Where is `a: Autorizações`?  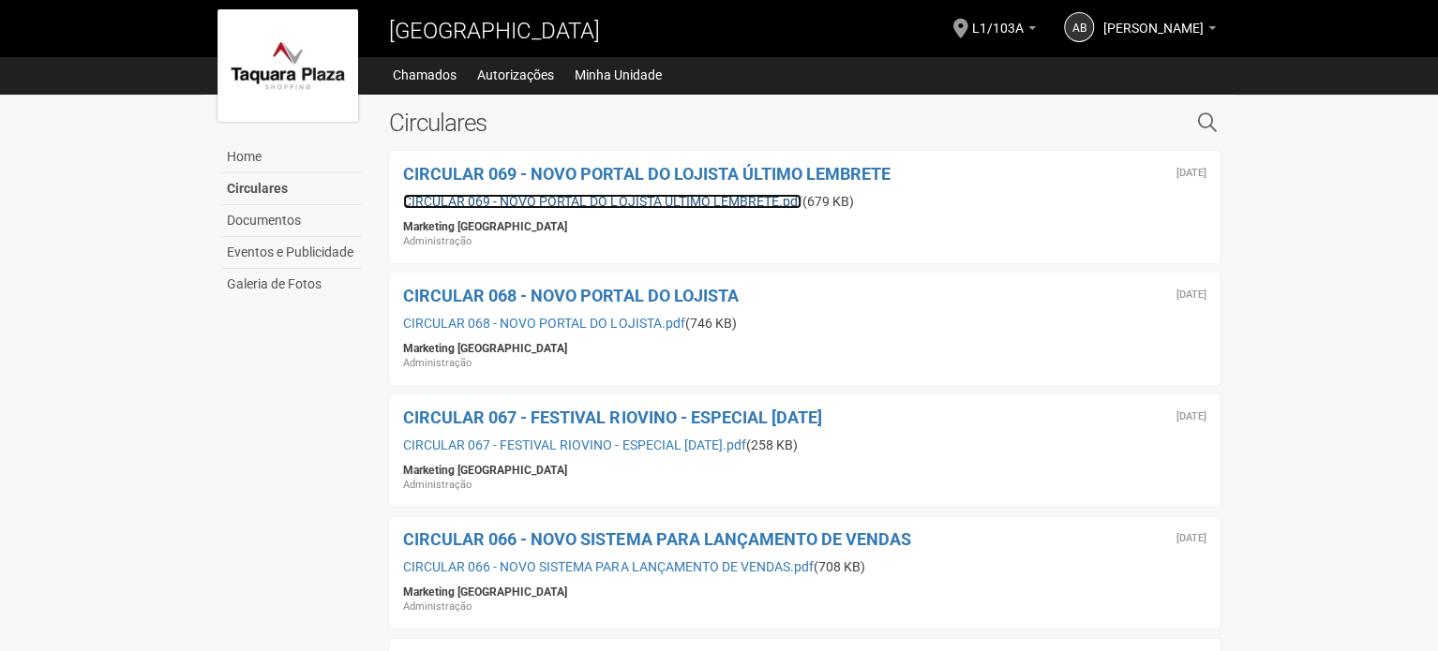
a: Autorizações is located at coordinates (516, 75).